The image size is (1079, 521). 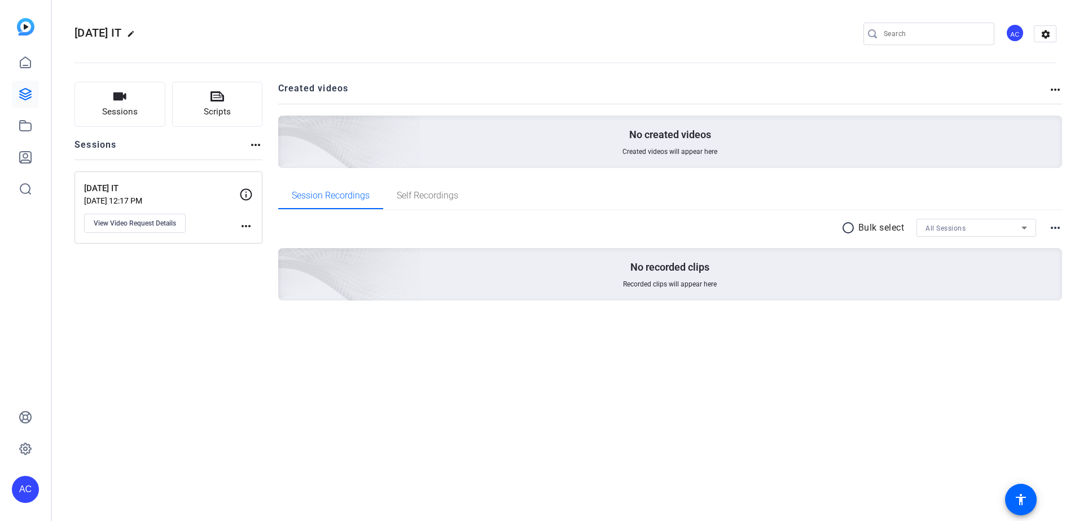 I want to click on mat-icon: edit, so click(x=134, y=37).